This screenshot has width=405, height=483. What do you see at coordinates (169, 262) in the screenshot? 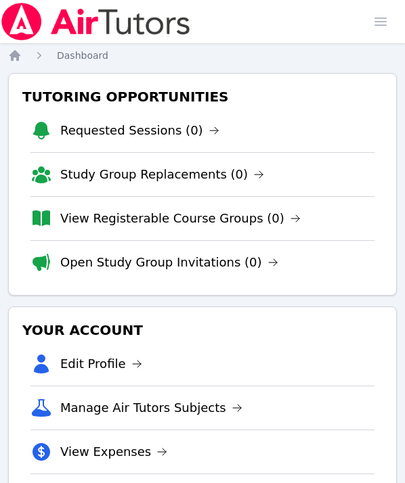
I see `a: Open Study Group Invitations (0)` at bounding box center [169, 262].